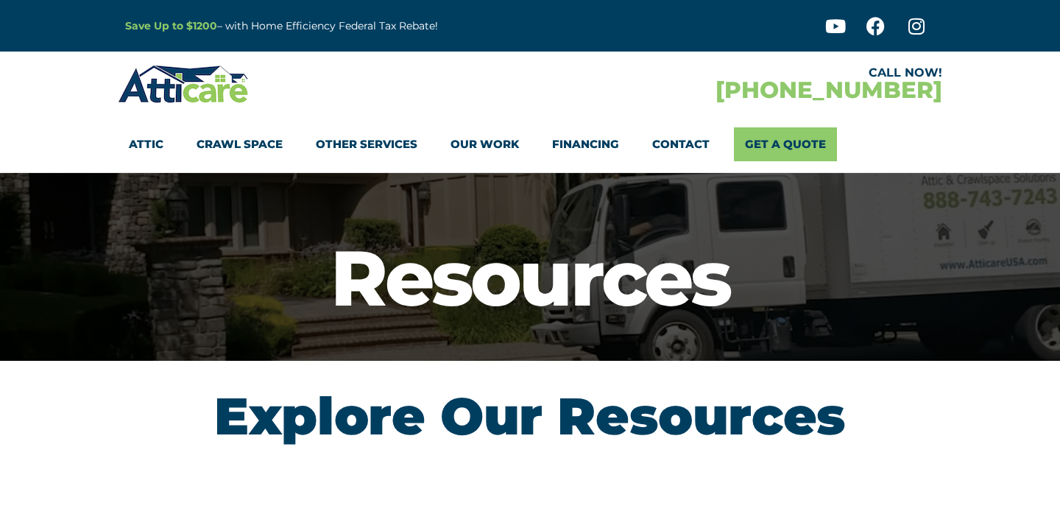  Describe the element at coordinates (530, 416) in the screenshot. I see `h2: Explore Our Resources` at that location.